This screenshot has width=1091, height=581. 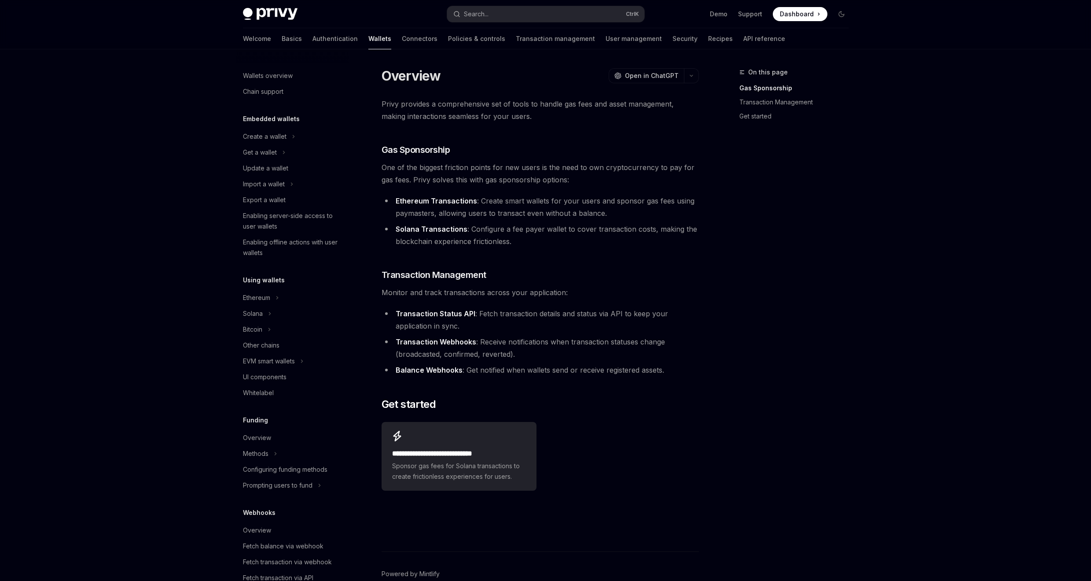 I want to click on a: Demo, so click(x=719, y=14).